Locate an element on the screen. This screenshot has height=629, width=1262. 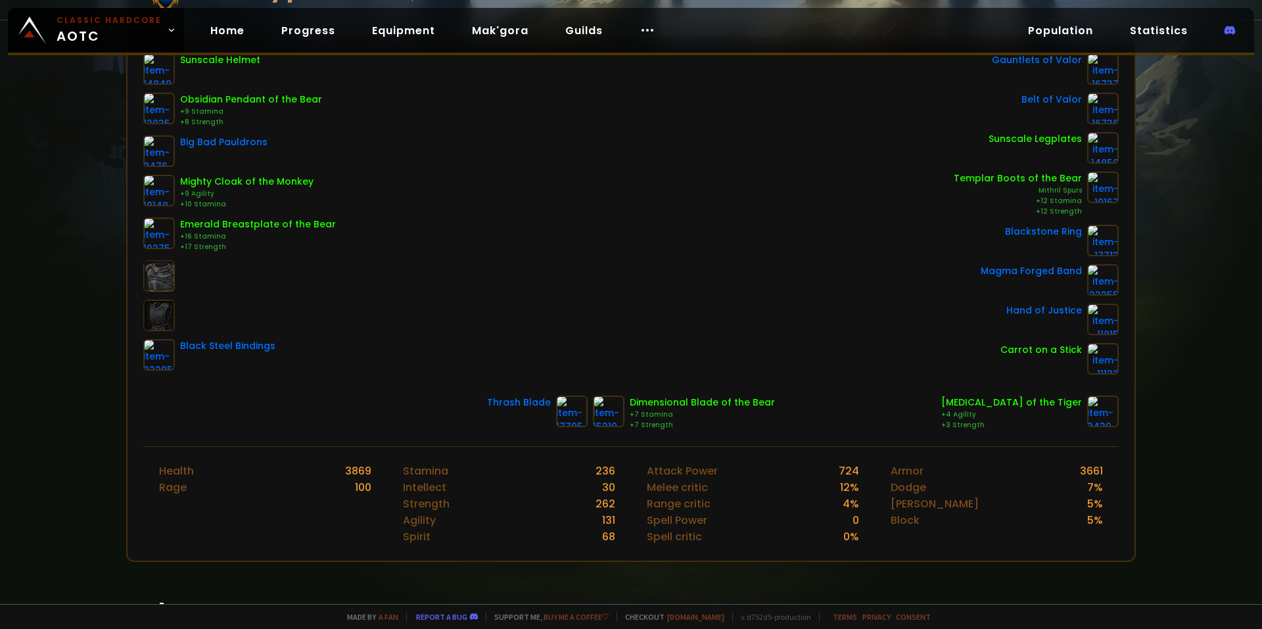
div: Dimensional Blade of the Bear is located at coordinates (702, 402).